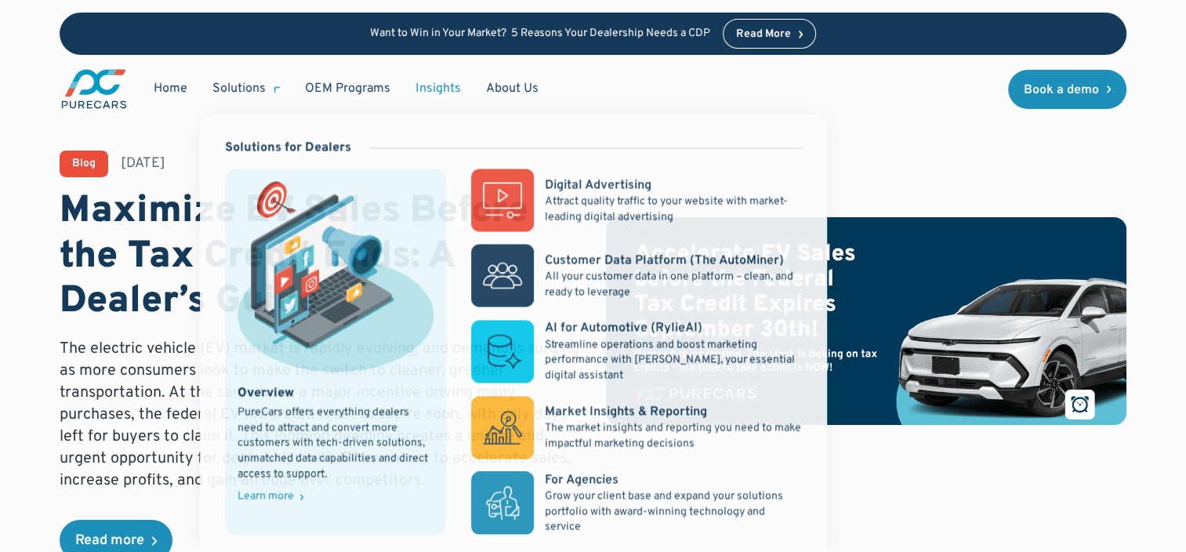  What do you see at coordinates (763, 34) in the screenshot?
I see `div: Read More` at bounding box center [763, 34].